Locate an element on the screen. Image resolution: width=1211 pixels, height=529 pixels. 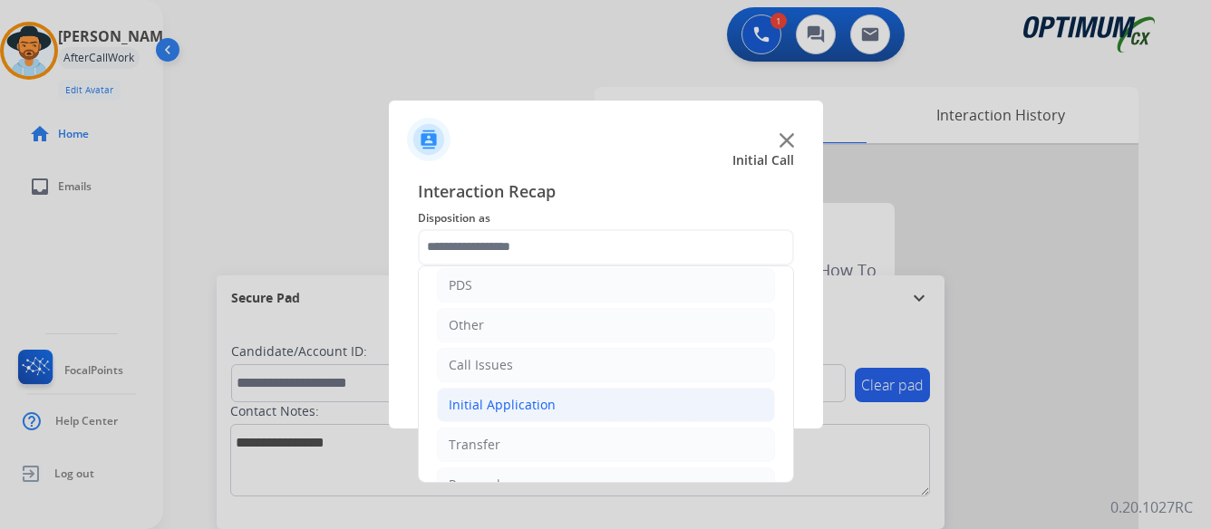
div: Transfer is located at coordinates (474, 445).